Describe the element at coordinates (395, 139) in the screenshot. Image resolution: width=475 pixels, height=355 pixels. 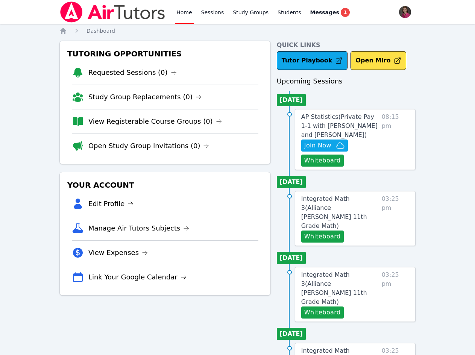
I see `span: 08:15 pm` at that location.